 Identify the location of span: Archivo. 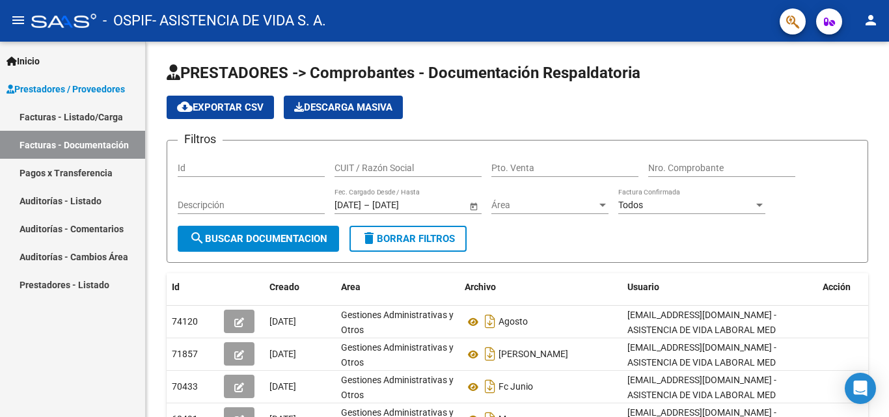
(480, 287).